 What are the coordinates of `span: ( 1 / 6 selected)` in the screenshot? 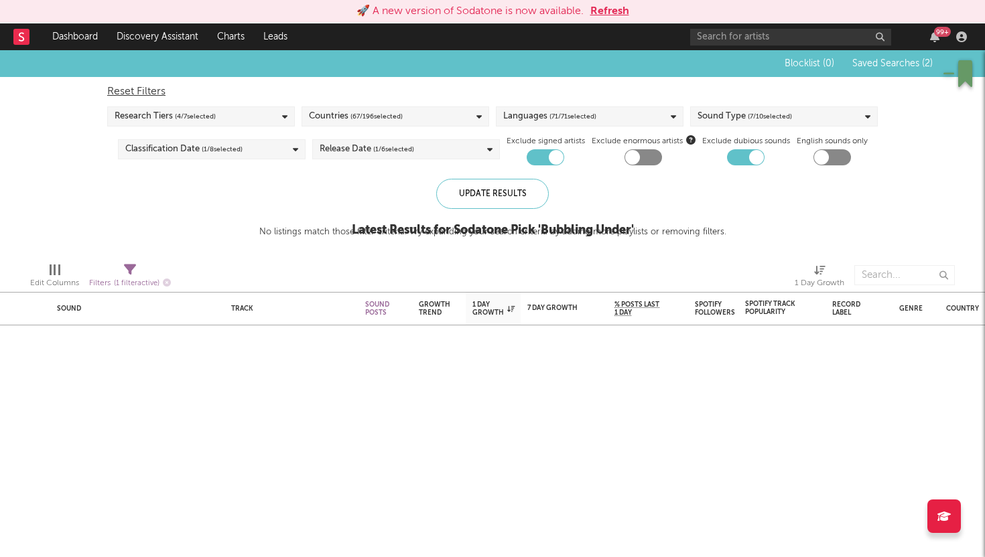 It's located at (393, 149).